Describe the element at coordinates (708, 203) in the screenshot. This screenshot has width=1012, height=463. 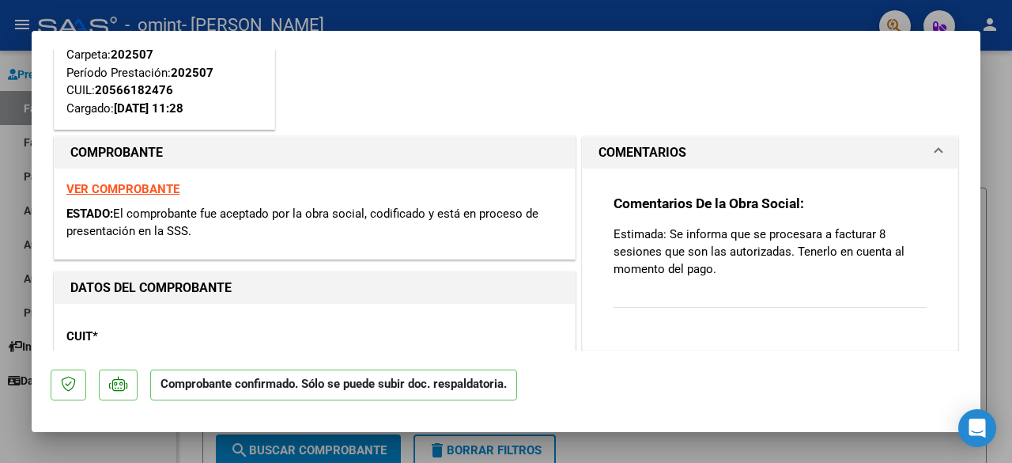
I see `strong: Comentarios De la Obra Social:` at that location.